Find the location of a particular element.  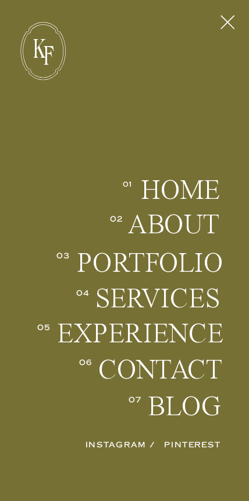

h1: MODERN is located at coordinates (120, 127).